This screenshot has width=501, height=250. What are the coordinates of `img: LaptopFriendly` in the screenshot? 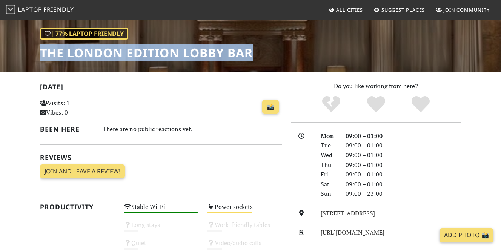 It's located at (11, 9).